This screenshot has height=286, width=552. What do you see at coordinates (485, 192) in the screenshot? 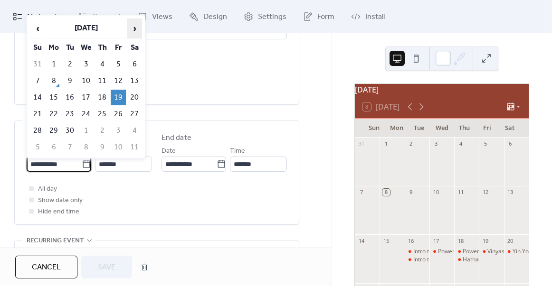
I see `div: 12` at bounding box center [485, 192].